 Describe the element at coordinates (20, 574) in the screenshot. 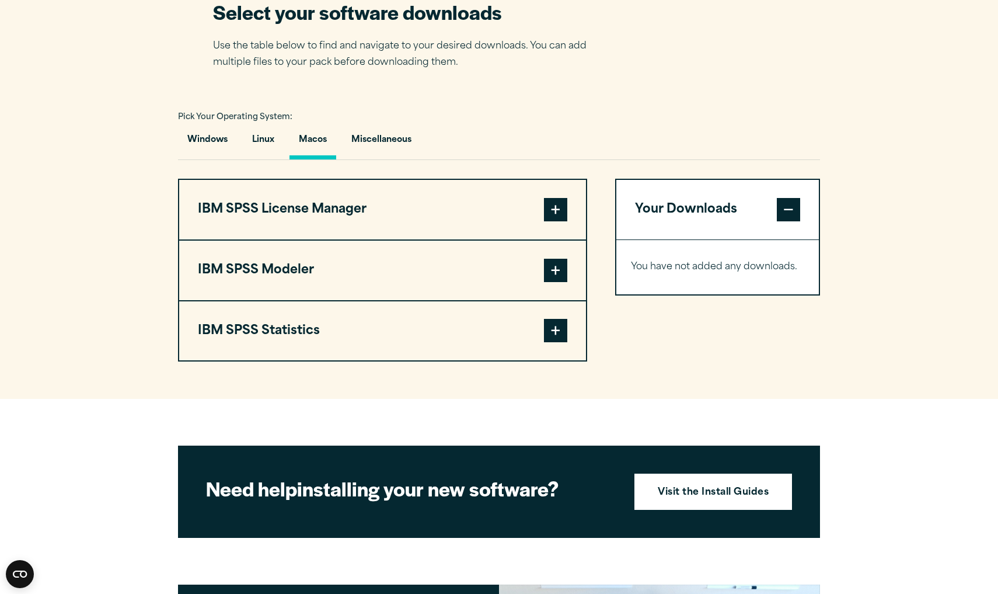

I see `button: Open CMP widget` at that location.